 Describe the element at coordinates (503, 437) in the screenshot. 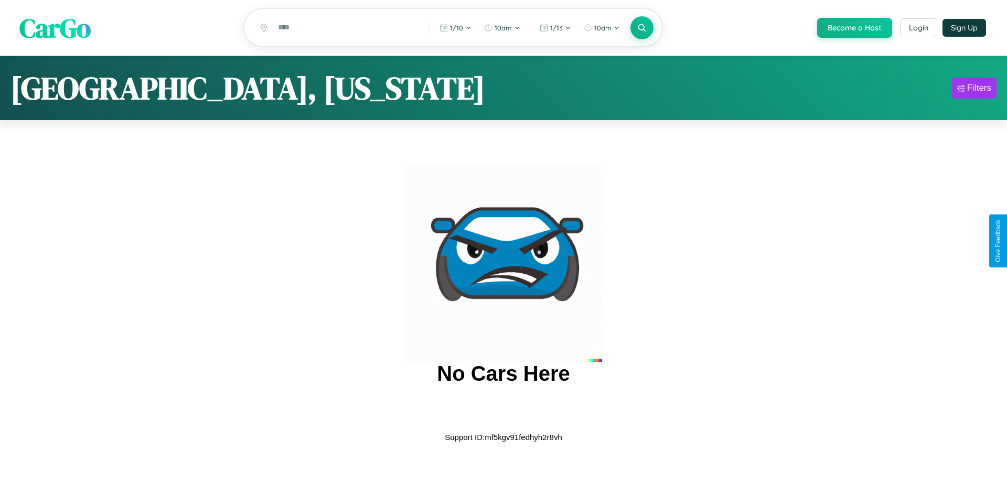

I see `p: Support ID: mf5kgv91fedhyh2r8vh` at that location.